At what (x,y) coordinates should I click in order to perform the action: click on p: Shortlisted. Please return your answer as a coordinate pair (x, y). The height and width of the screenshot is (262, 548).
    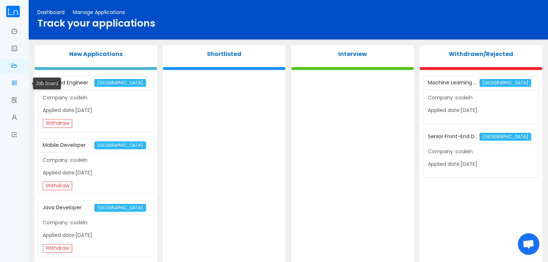
    Looking at the image, I should click on (224, 54).